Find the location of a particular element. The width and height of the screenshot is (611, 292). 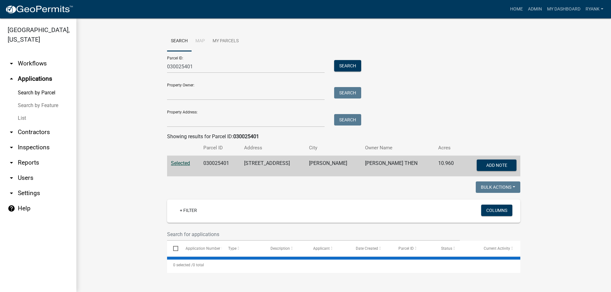

span: Add Note is located at coordinates (496, 165).